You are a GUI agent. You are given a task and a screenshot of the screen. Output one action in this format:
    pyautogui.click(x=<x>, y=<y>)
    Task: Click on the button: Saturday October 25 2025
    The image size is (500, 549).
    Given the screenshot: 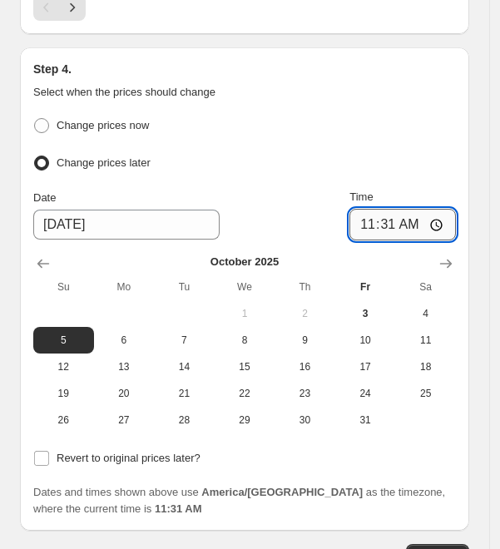 What is the action you would take?
    pyautogui.click(x=425, y=393)
    